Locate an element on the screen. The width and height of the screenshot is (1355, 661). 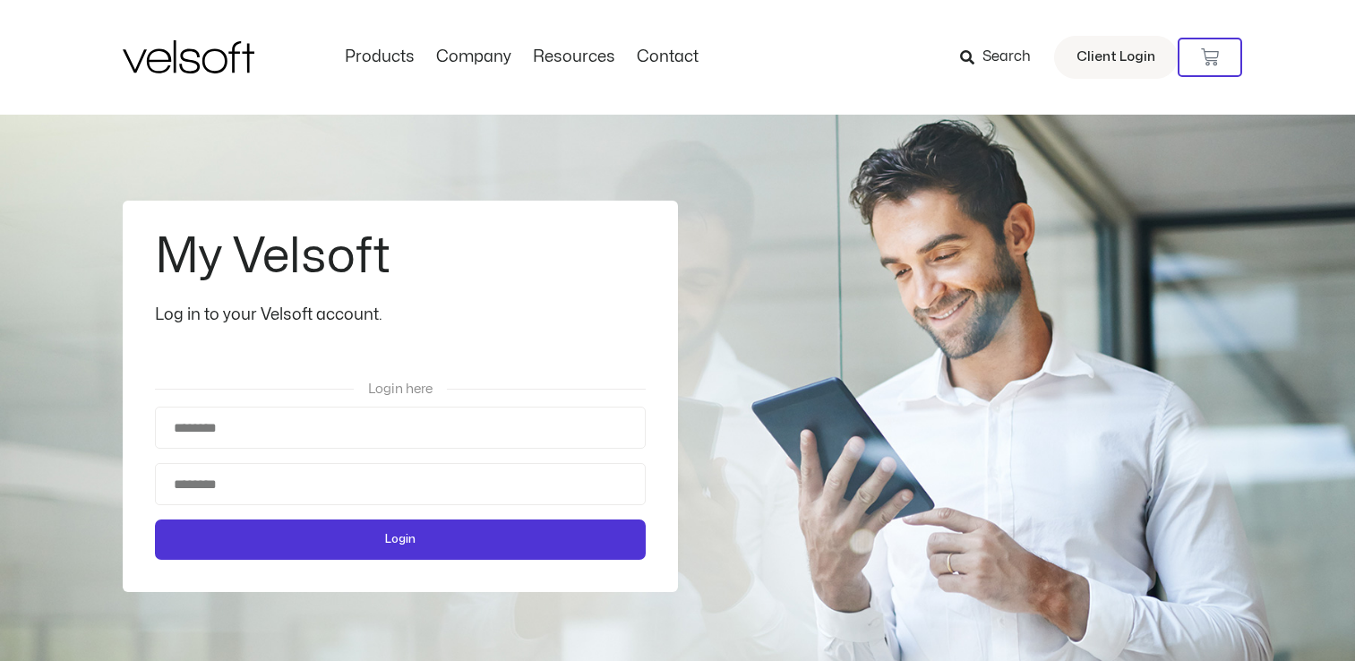
img: Velsoft Training Materials is located at coordinates (188, 56).